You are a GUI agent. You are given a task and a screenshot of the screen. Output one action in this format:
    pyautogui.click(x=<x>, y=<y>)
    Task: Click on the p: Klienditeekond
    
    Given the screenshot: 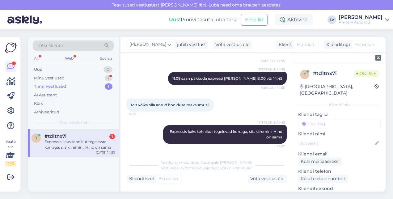 What is the action you would take?
    pyautogui.click(x=340, y=189)
    